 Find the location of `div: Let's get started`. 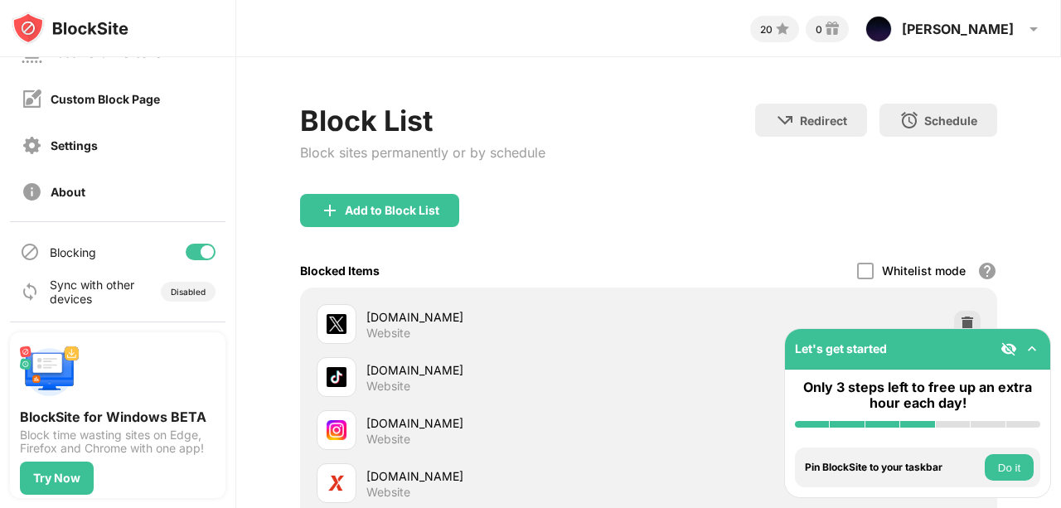

div: Let's get started is located at coordinates (841, 348).